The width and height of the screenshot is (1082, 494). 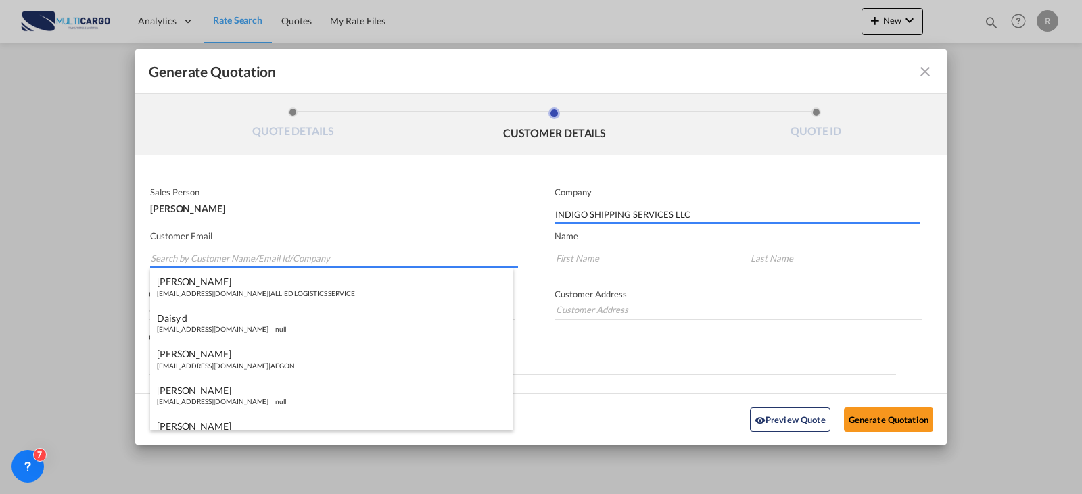 What do you see at coordinates (751, 236) in the screenshot?
I see `p: Name` at bounding box center [751, 236].